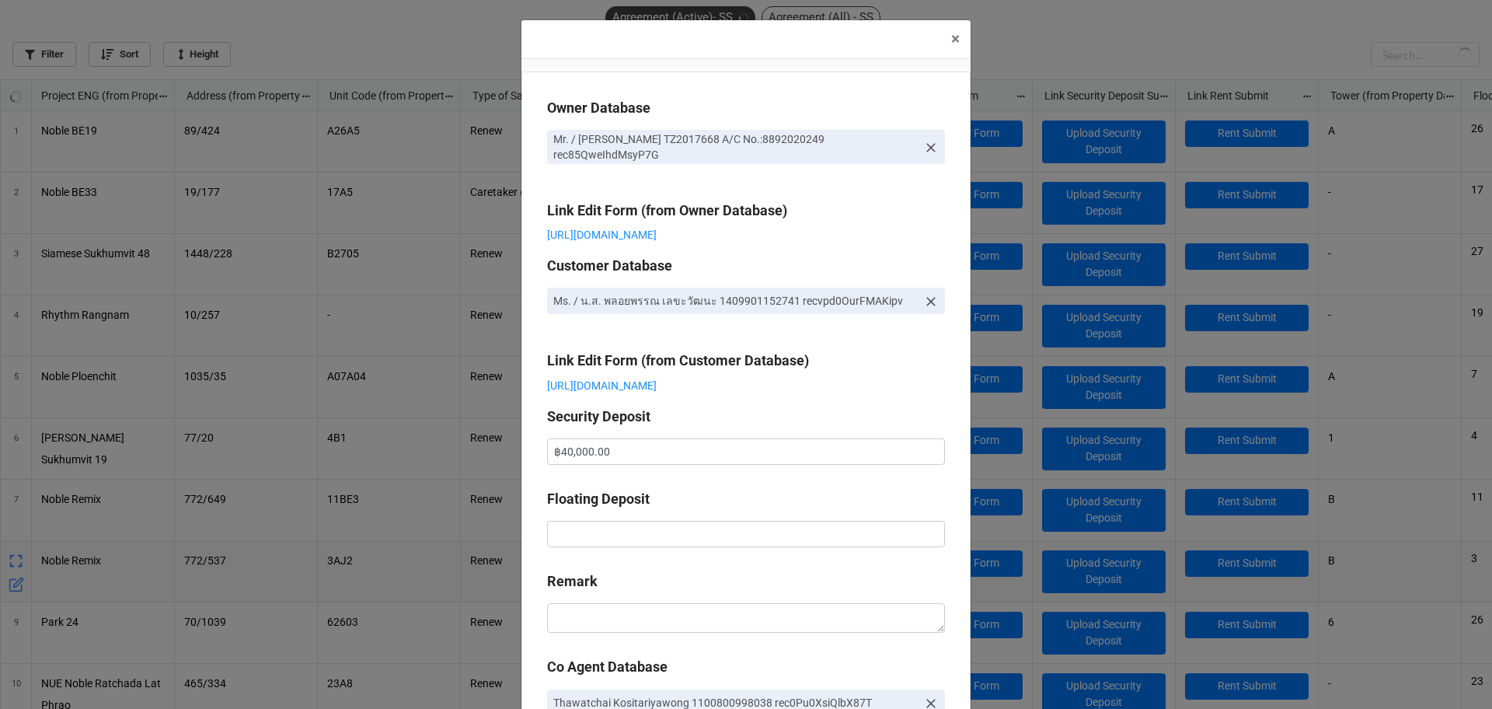 The width and height of the screenshot is (1492, 709). I want to click on p: Ms. / น.ส. พลอยพรรณ เลขะวัฒนะ 1409901152741 recvpd0OurFMAKipv, so click(735, 301).